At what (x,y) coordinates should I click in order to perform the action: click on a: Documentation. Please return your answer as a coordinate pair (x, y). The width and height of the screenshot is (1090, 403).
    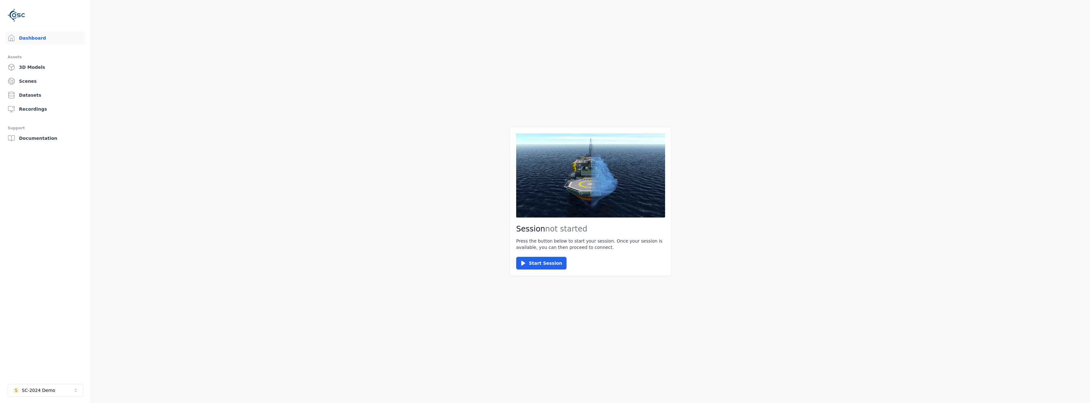
    Looking at the image, I should click on (45, 138).